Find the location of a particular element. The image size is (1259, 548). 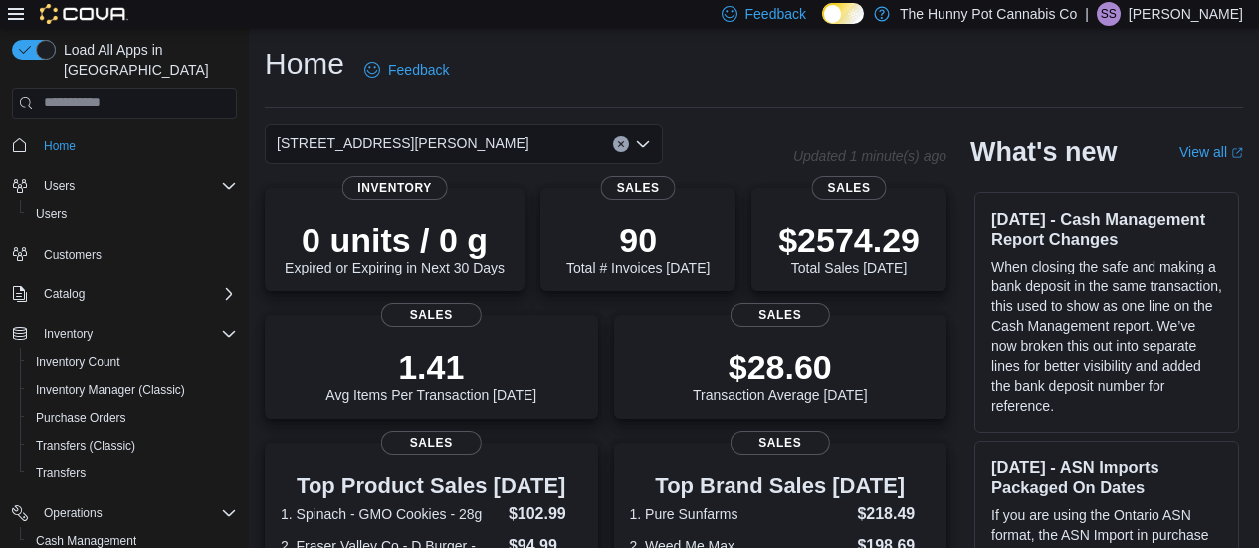

img: Cova is located at coordinates (84, 14).